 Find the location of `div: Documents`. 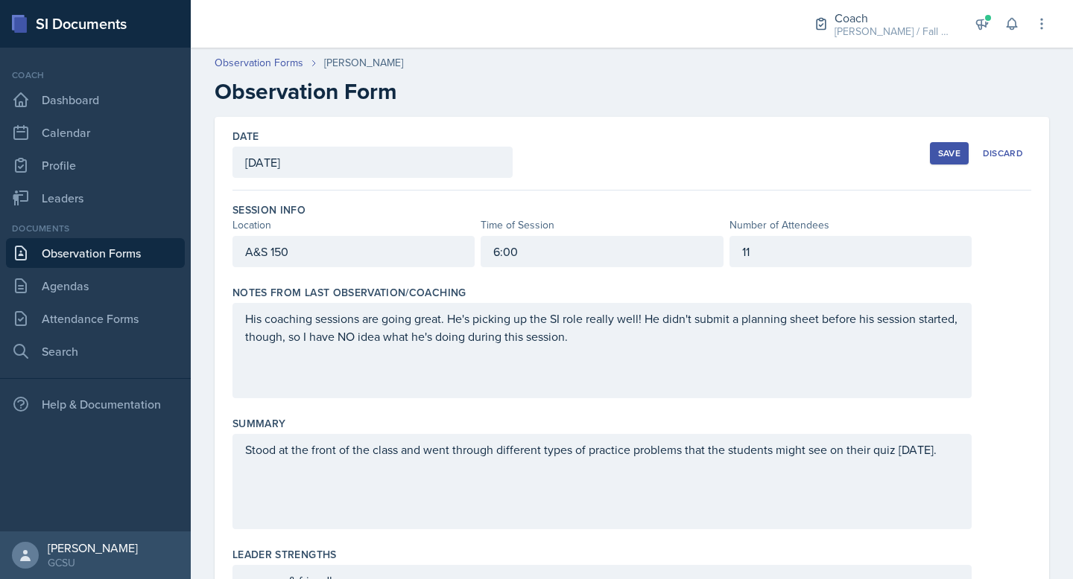

div: Documents is located at coordinates (95, 229).